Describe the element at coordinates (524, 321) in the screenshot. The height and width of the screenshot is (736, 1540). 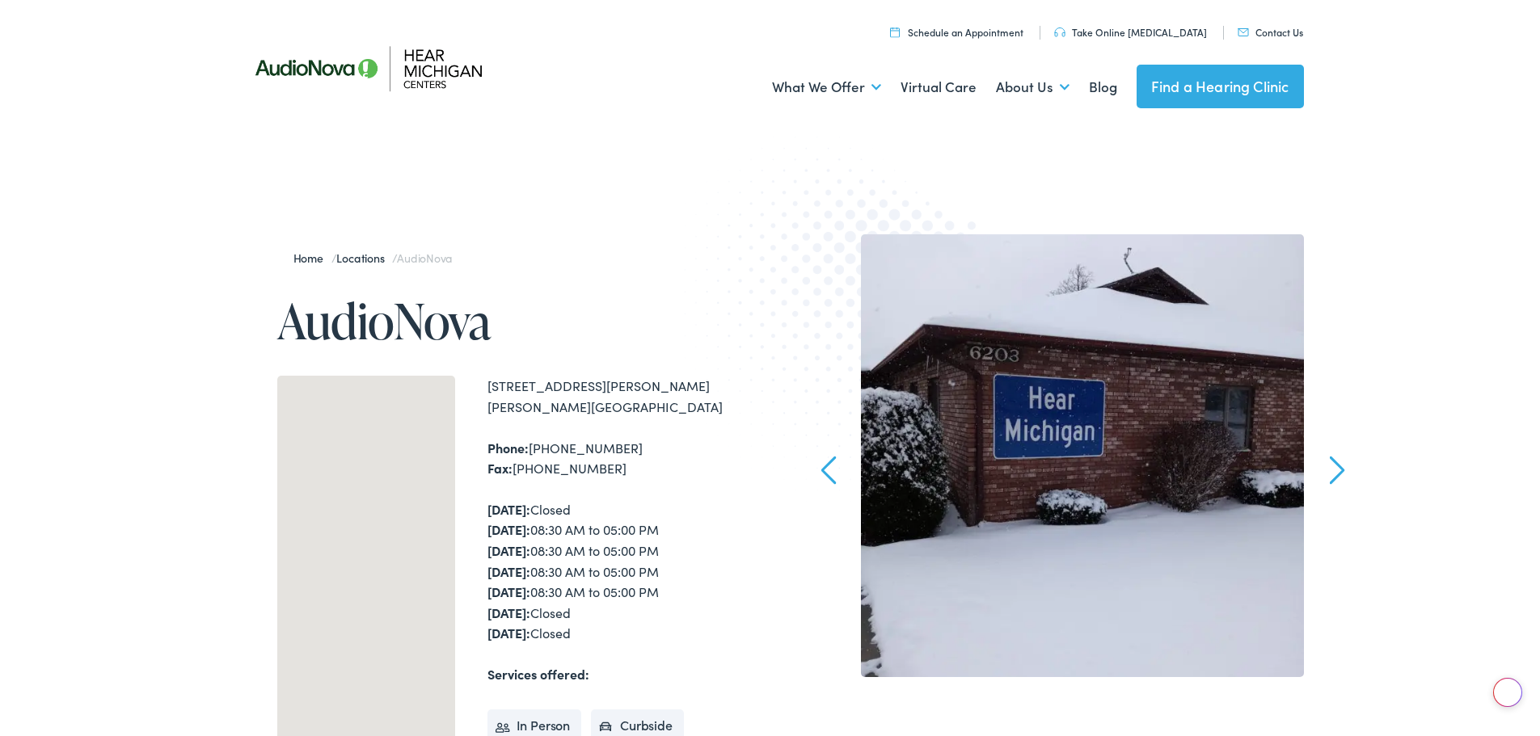
I see `h1: AudioNova` at that location.